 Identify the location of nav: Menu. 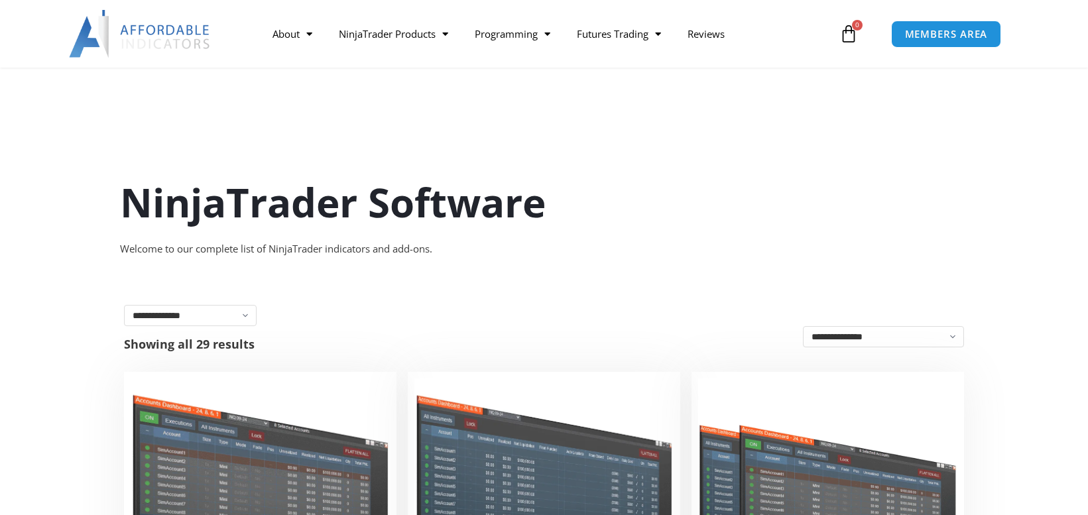
(548, 34).